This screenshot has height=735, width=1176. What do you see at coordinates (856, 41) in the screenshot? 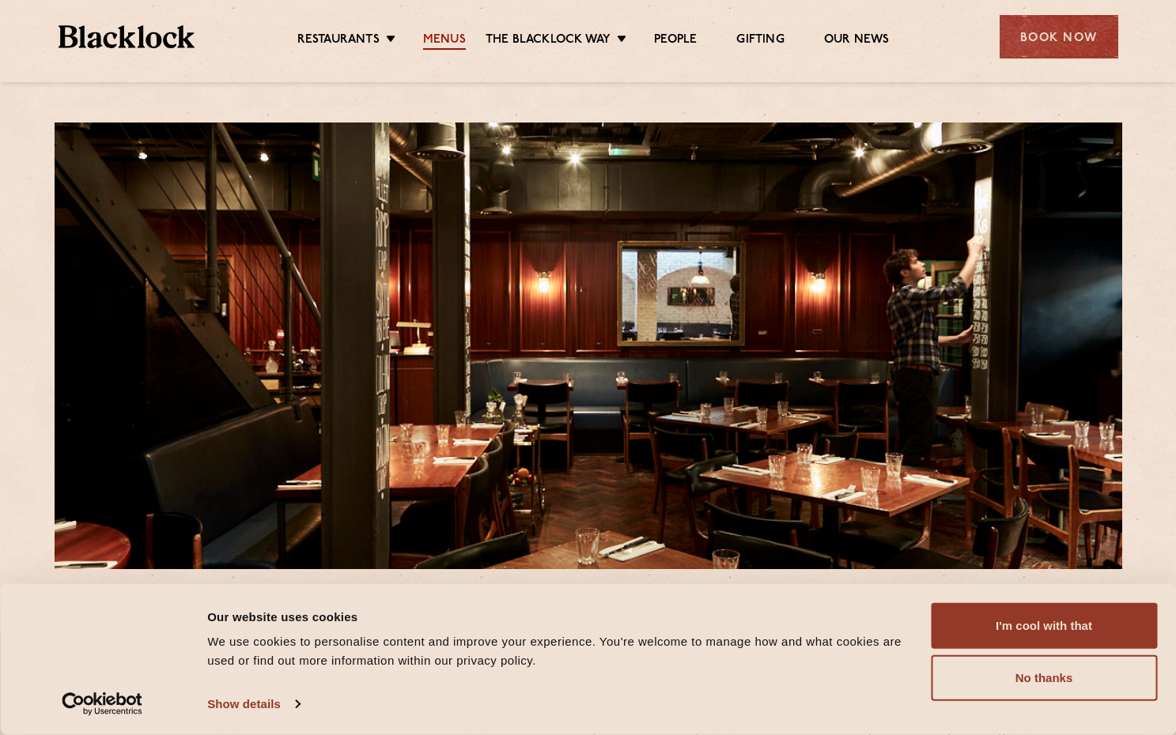
I see `a: Our News` at bounding box center [856, 41].